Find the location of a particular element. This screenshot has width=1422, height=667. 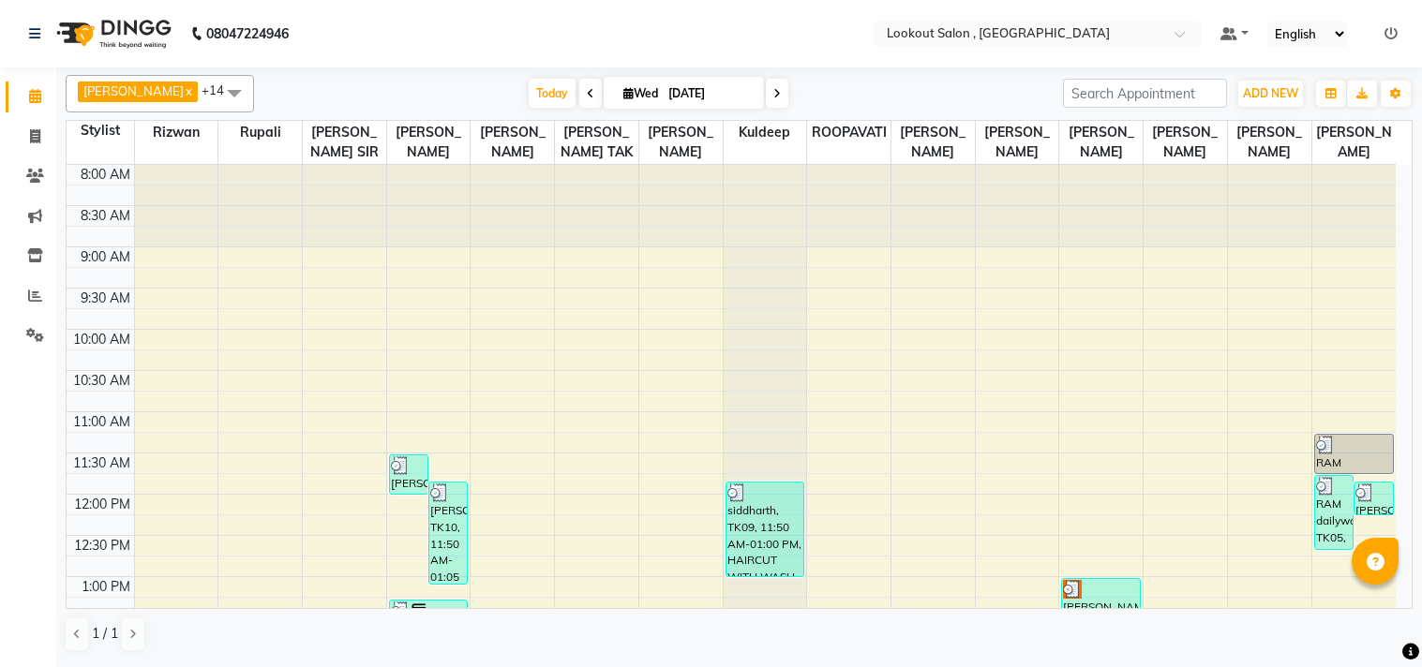

span: Rizwan is located at coordinates (176, 132).